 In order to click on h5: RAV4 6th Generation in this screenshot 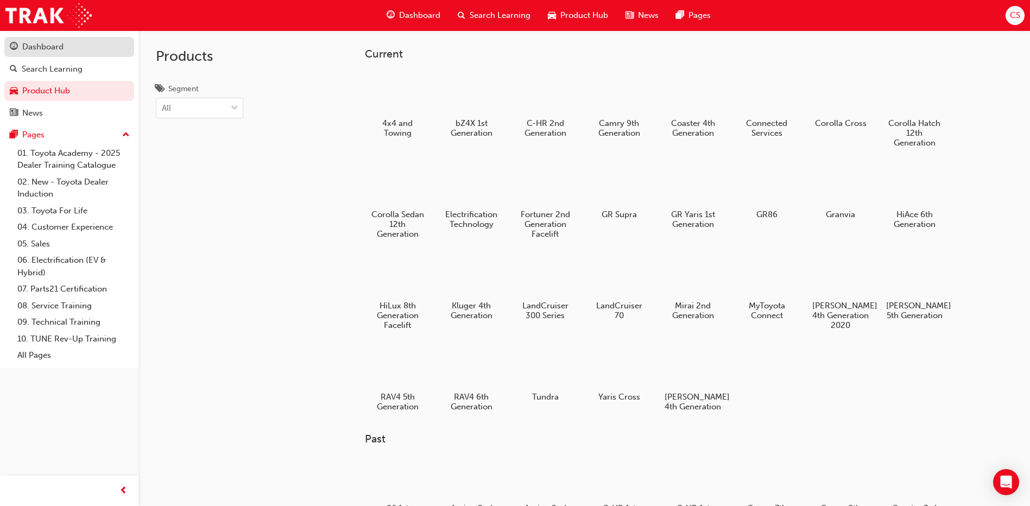, I will do `click(471, 402)`.